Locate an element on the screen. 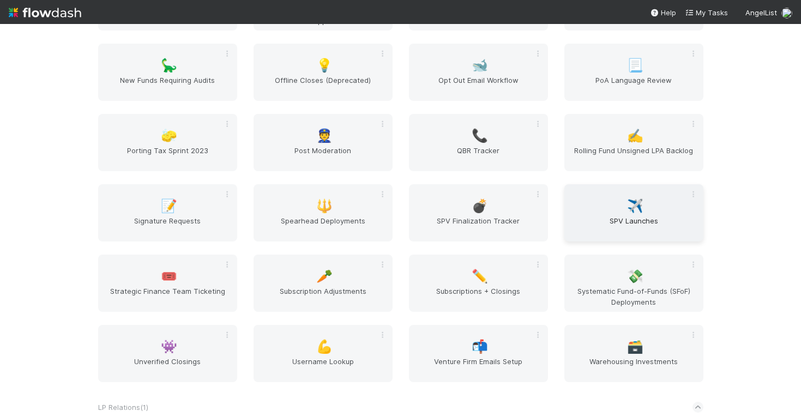 The width and height of the screenshot is (801, 417). span: Systematic Fund-of-Funds (SFoF) Deployments is located at coordinates (634, 297).